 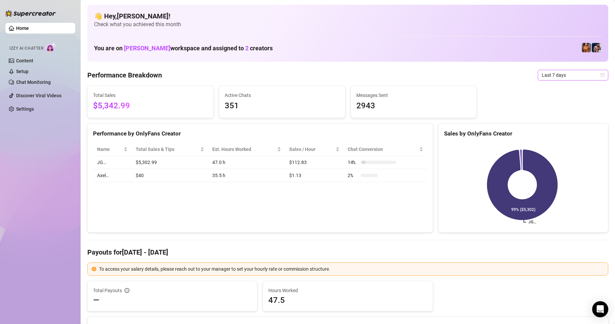 What do you see at coordinates (314, 162) in the screenshot?
I see `td: $112.83` at bounding box center [314, 162].